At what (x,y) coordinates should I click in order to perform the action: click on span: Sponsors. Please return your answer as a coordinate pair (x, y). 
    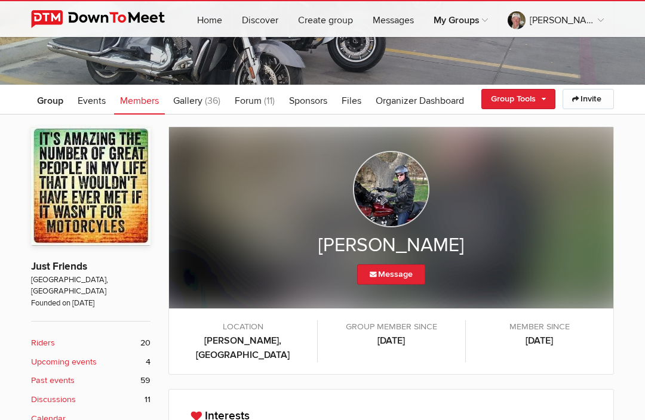
    Looking at the image, I should click on (308, 101).